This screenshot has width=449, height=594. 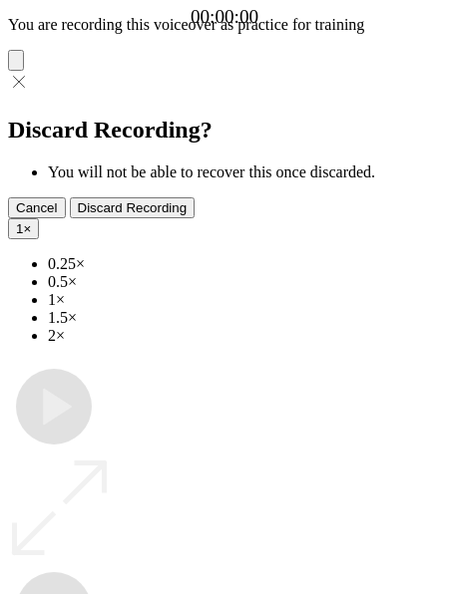 What do you see at coordinates (224, 130) in the screenshot?
I see `h2: Discard Recording?` at bounding box center [224, 130].